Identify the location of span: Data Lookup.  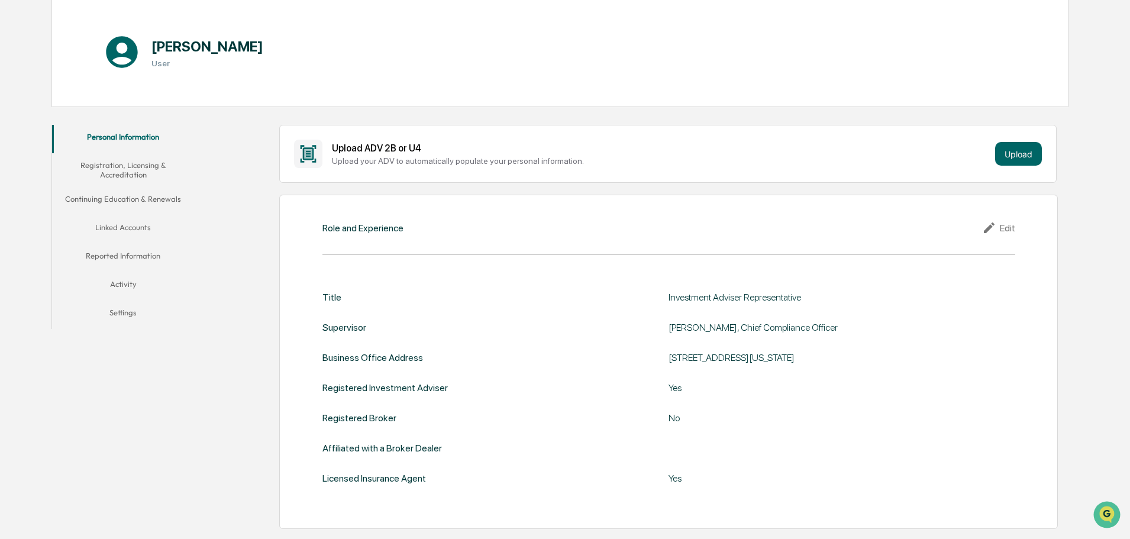
(49, 177).